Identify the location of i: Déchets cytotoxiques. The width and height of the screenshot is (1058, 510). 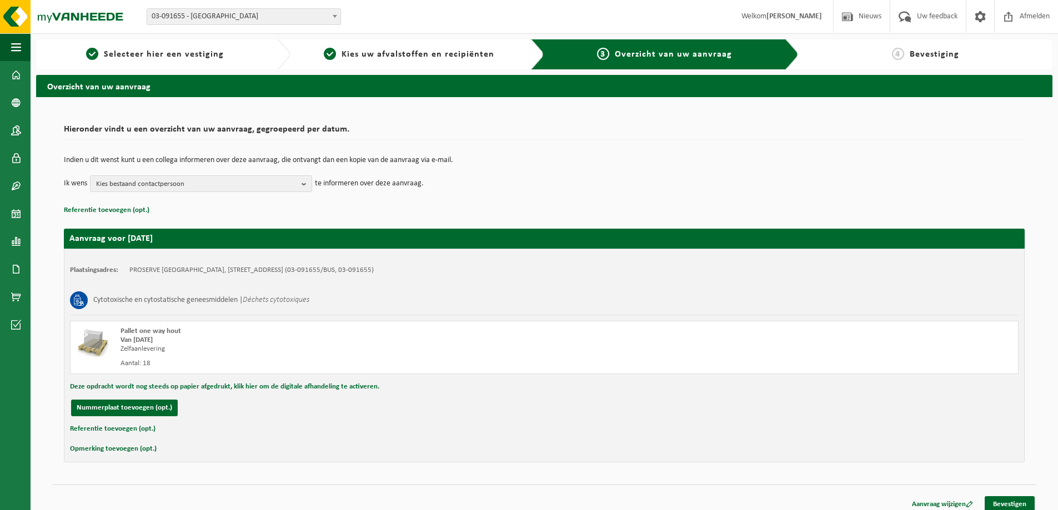
(276, 300).